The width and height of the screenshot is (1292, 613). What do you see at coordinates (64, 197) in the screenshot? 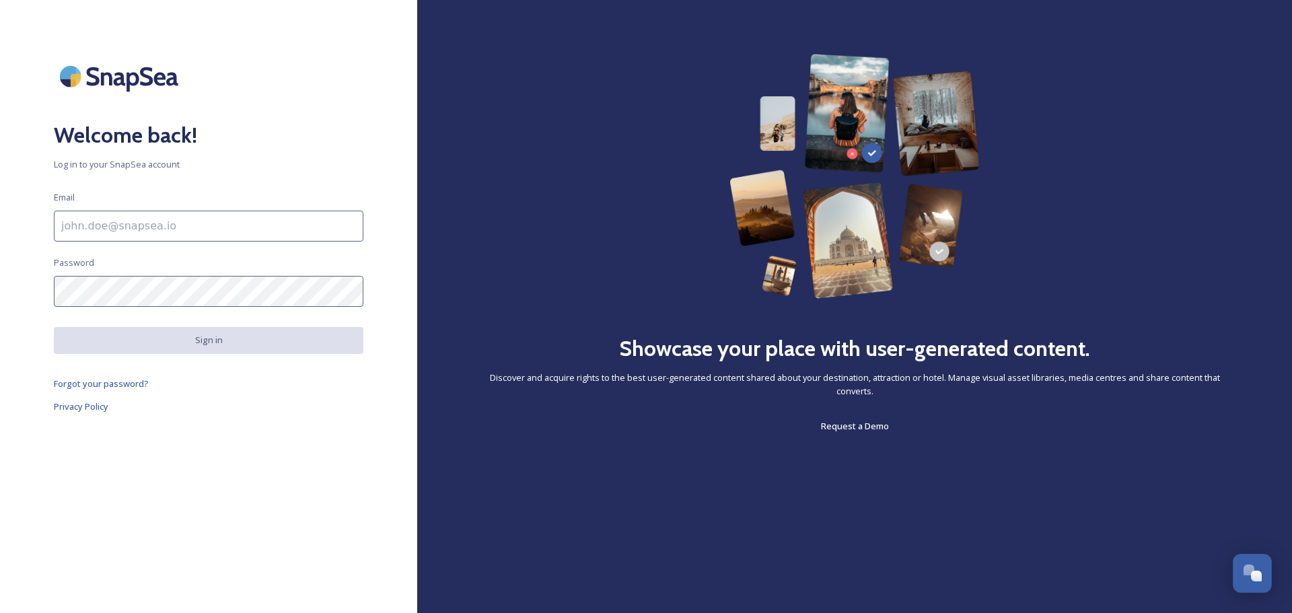
I see `span: Email` at bounding box center [64, 197].